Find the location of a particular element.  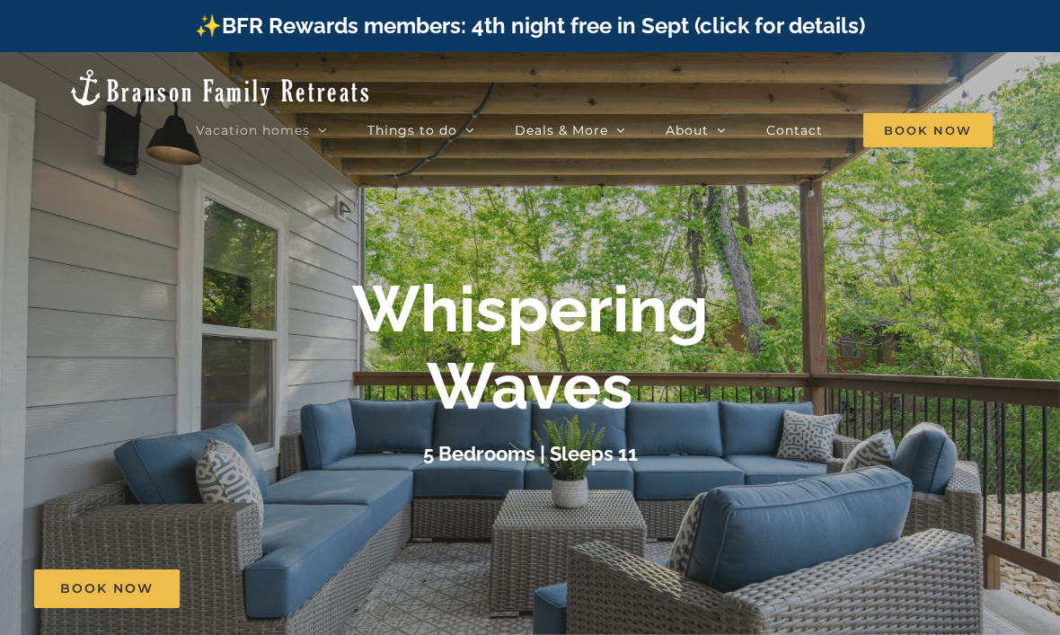

span: Vacation homes is located at coordinates (252, 130).